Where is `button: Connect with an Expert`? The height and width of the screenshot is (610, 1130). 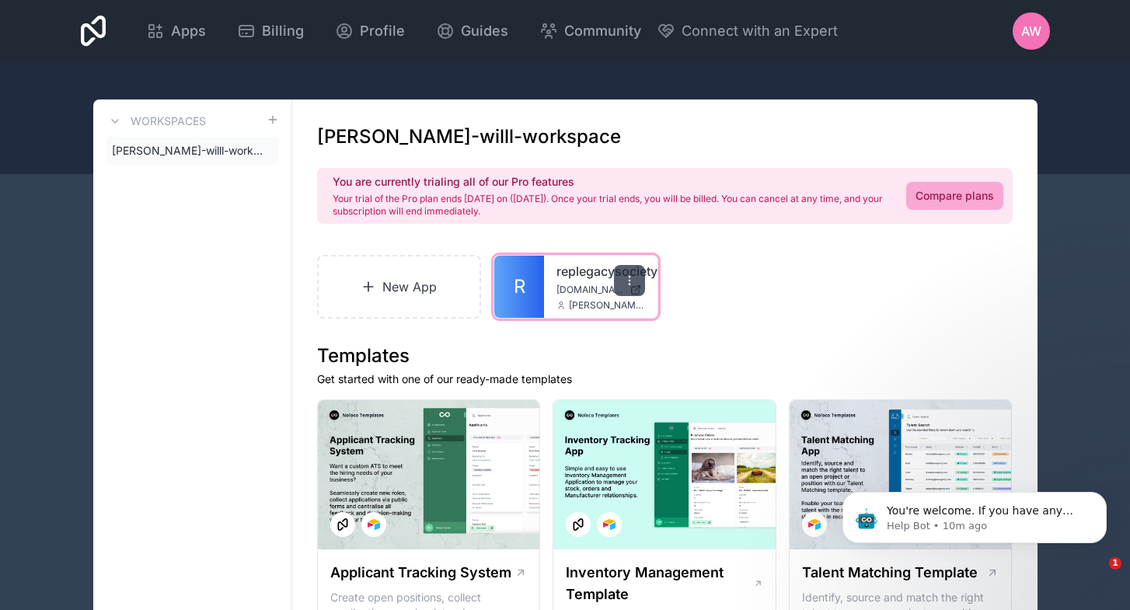
button: Connect with an Expert is located at coordinates (747, 31).